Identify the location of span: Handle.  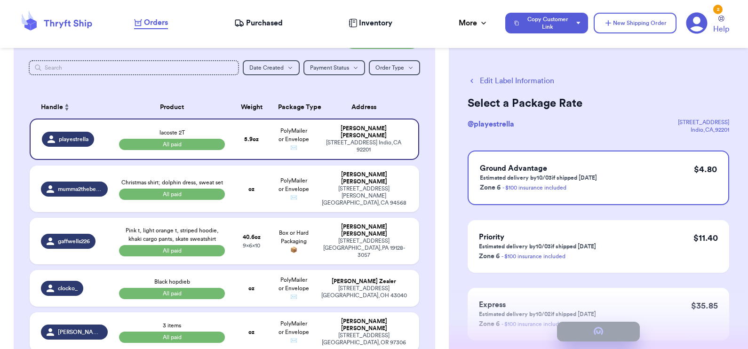
(52, 107).